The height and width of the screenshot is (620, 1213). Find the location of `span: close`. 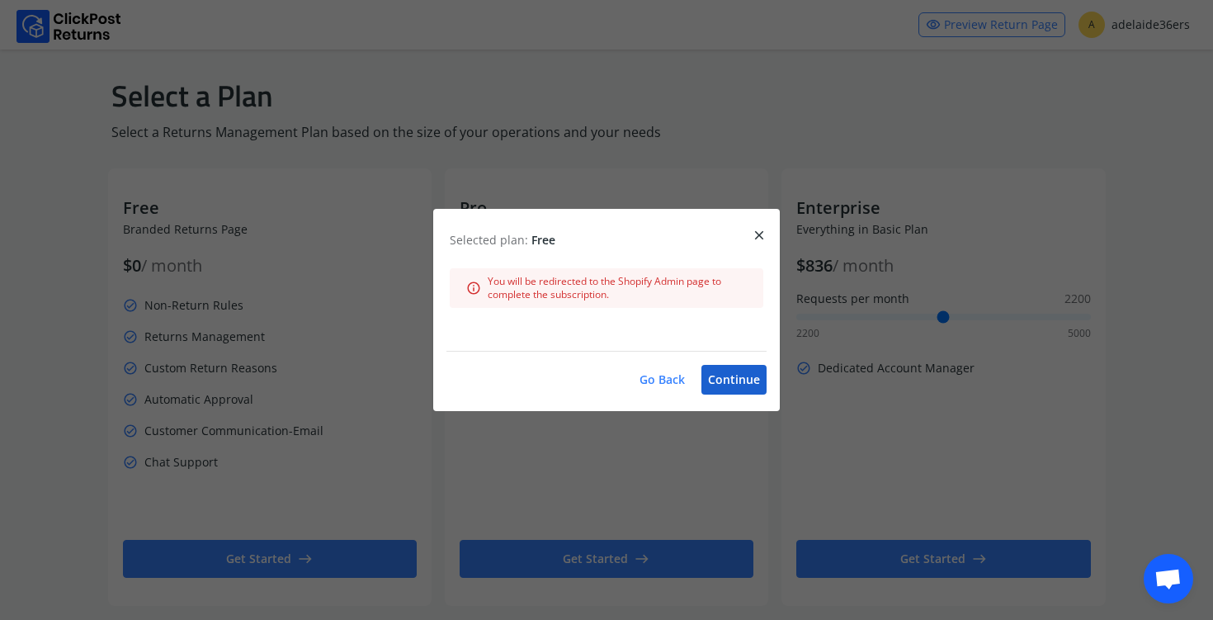

span: close is located at coordinates (759, 235).